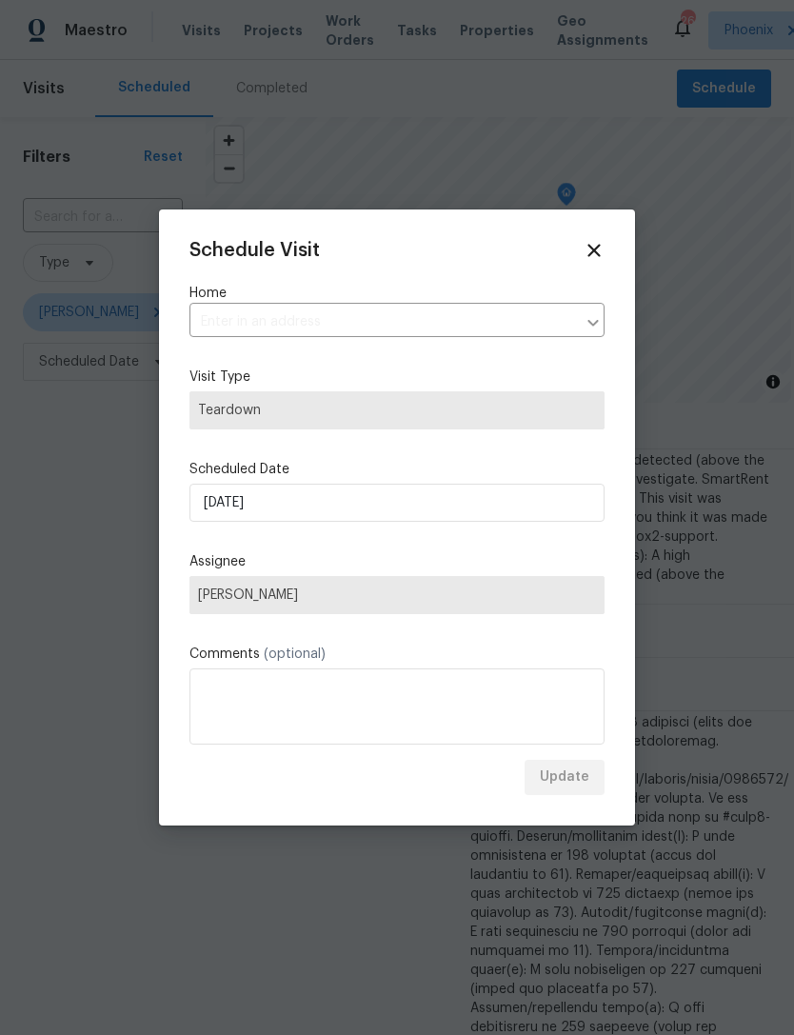  What do you see at coordinates (594, 250) in the screenshot?
I see `span: Close` at bounding box center [594, 250].